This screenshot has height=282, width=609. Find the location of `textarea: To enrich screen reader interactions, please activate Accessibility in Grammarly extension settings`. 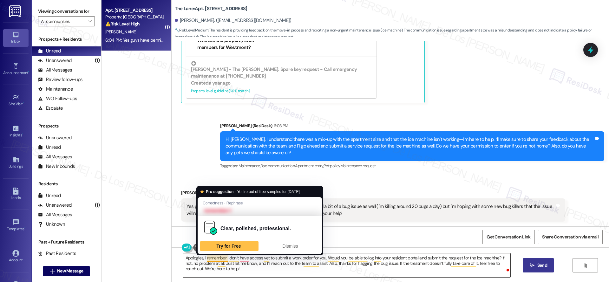

textarea: To enrich screen reader interactions, please activate Accessibility in Grammarly extension settings is located at coordinates (347, 265).